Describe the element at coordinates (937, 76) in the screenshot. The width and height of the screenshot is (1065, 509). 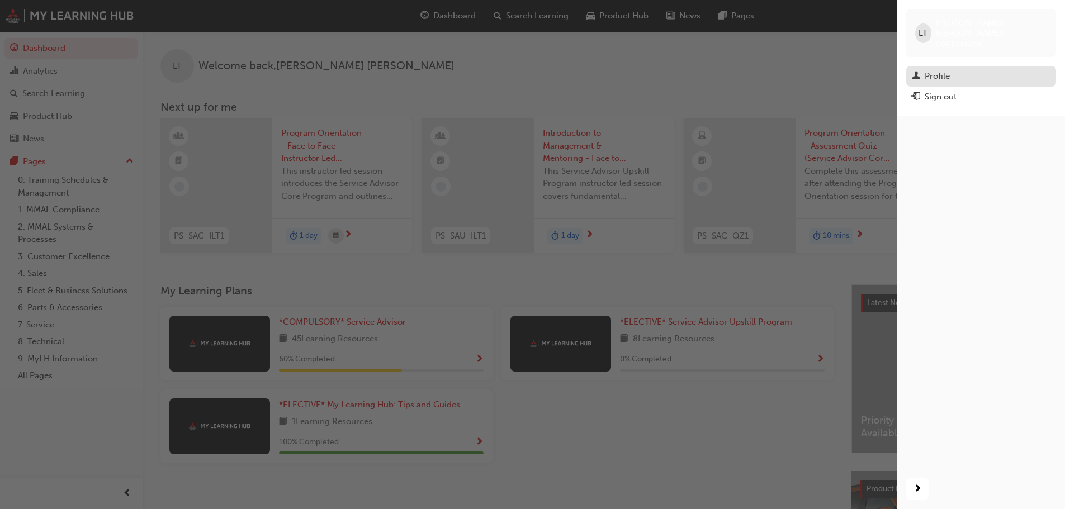
I see `div: Profile` at that location.